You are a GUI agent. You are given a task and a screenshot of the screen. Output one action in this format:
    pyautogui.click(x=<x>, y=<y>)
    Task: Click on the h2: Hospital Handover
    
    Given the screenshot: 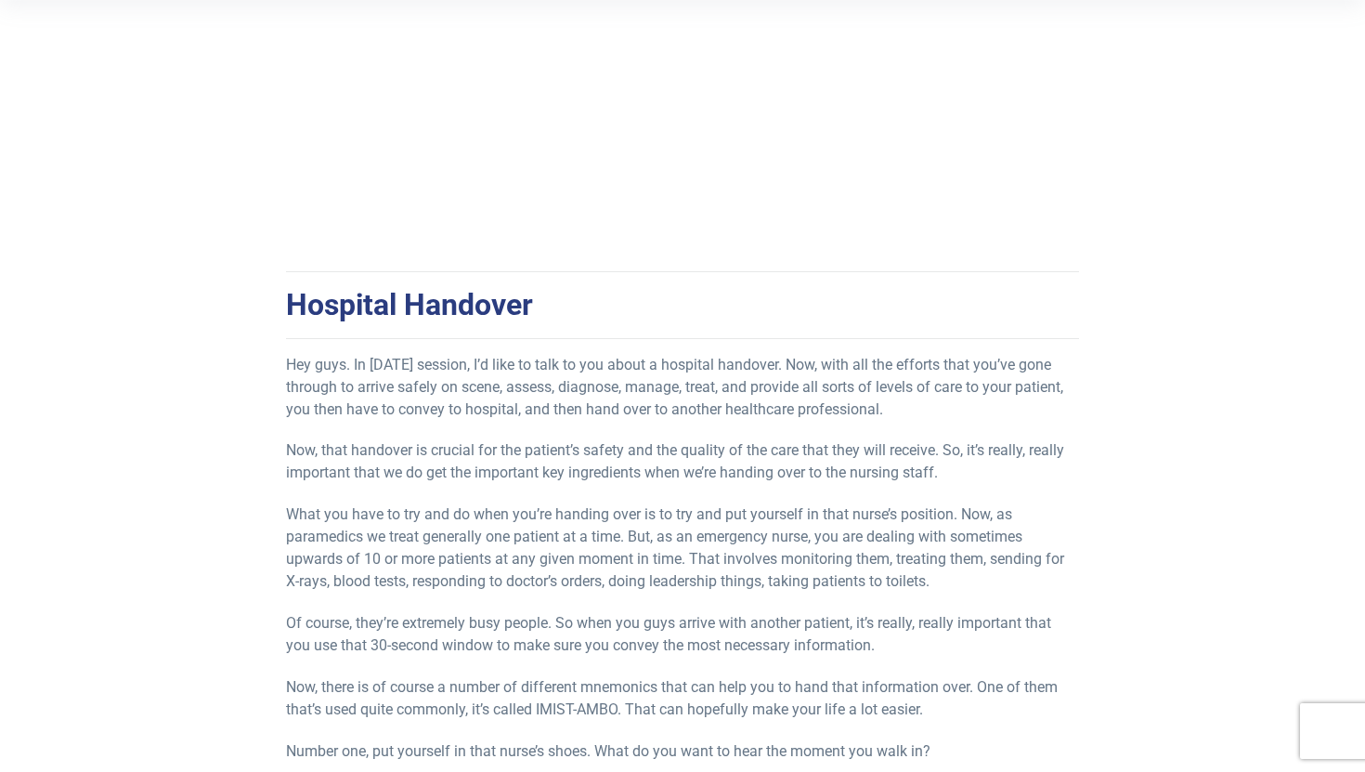 What is the action you would take?
    pyautogui.click(x=682, y=305)
    